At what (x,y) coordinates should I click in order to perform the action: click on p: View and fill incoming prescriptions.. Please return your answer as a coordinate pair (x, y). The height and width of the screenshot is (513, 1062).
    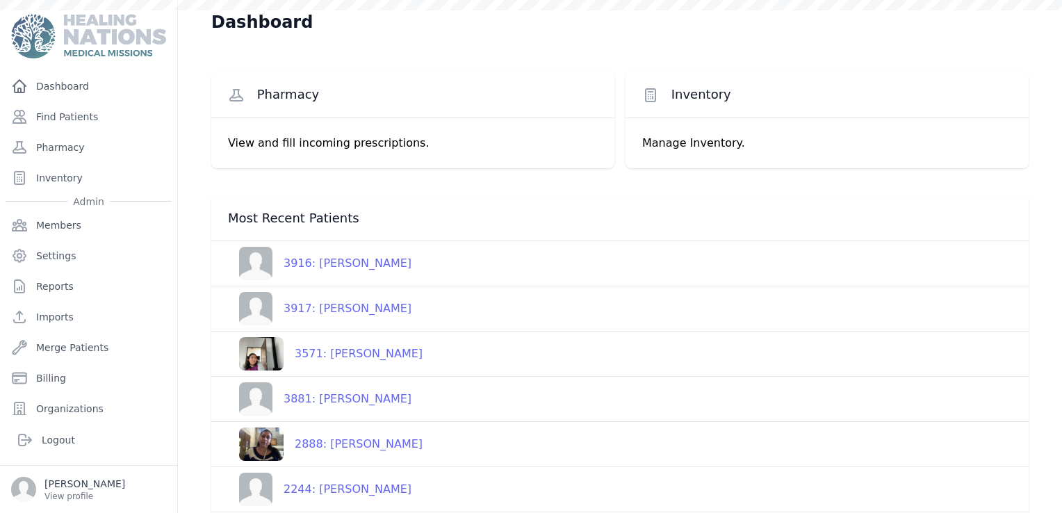
    Looking at the image, I should click on (413, 143).